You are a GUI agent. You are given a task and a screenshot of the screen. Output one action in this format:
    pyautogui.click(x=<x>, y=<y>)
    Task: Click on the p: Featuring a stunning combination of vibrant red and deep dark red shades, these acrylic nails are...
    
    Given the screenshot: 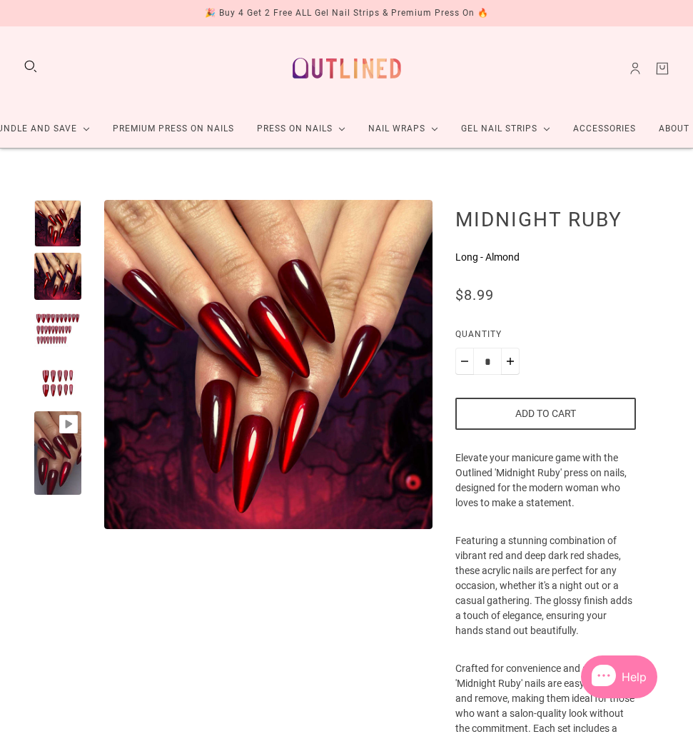 What is the action you would take?
    pyautogui.click(x=545, y=597)
    